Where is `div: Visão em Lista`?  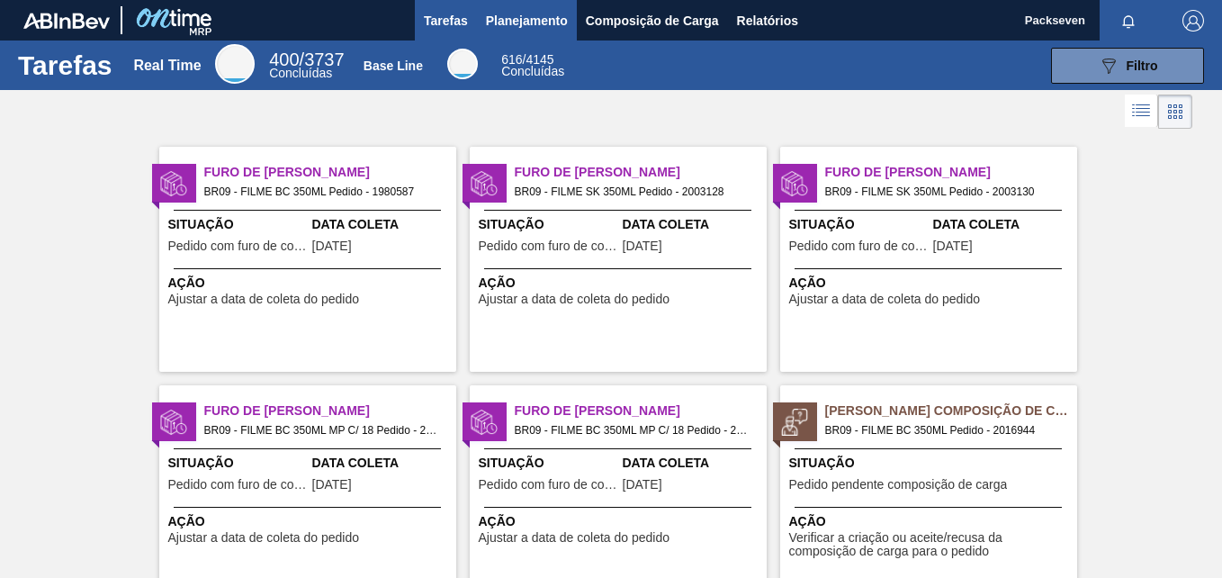 div: Visão em Lista is located at coordinates (1141, 112).